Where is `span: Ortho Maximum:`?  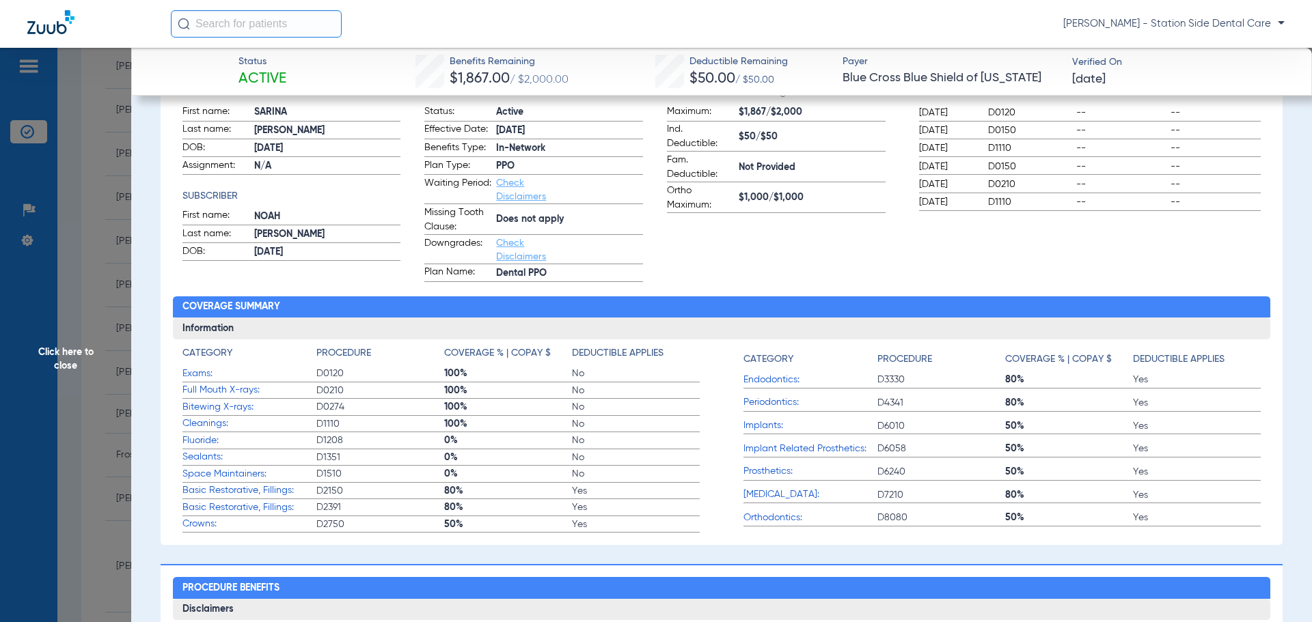 span: Ortho Maximum: is located at coordinates (700, 198).